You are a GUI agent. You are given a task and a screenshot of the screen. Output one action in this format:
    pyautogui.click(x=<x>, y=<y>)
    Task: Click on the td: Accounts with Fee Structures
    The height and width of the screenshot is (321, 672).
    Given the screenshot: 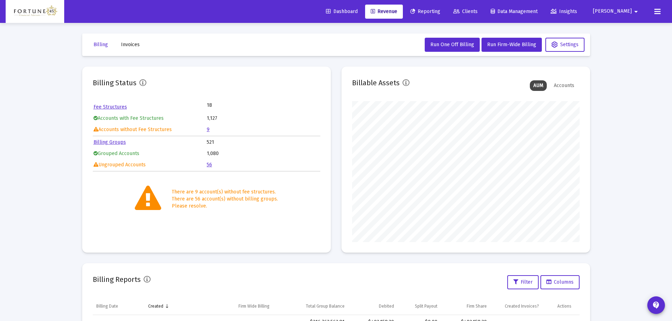 What is the action you would take?
    pyautogui.click(x=150, y=118)
    